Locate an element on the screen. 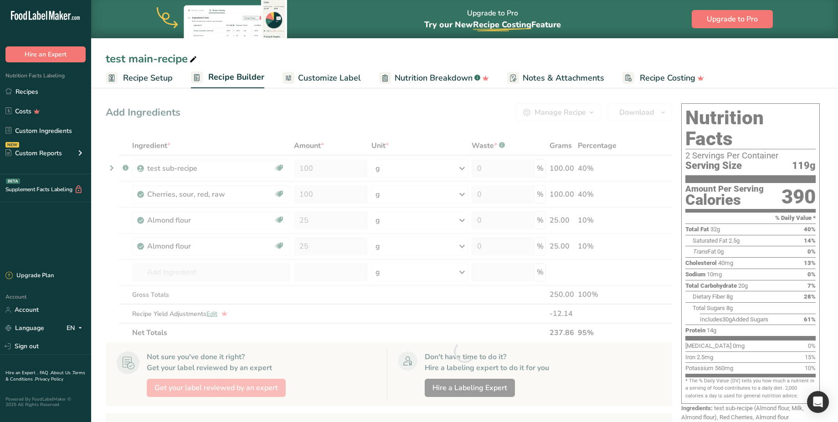  a: Recipe Setup is located at coordinates (139, 78).